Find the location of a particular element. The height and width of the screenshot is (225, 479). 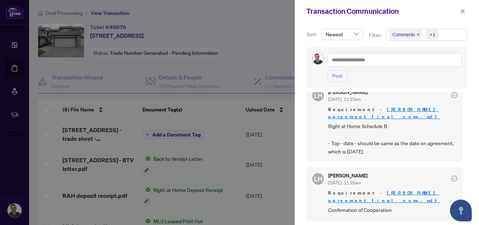

div: Transaction Communication is located at coordinates (382, 11).